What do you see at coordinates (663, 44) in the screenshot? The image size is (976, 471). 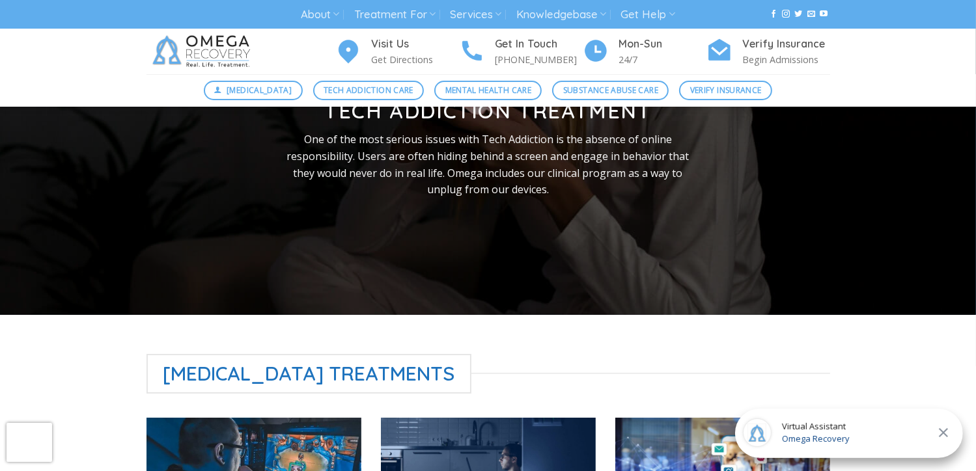 I see `h4: Mon-Sun` at bounding box center [663, 44].